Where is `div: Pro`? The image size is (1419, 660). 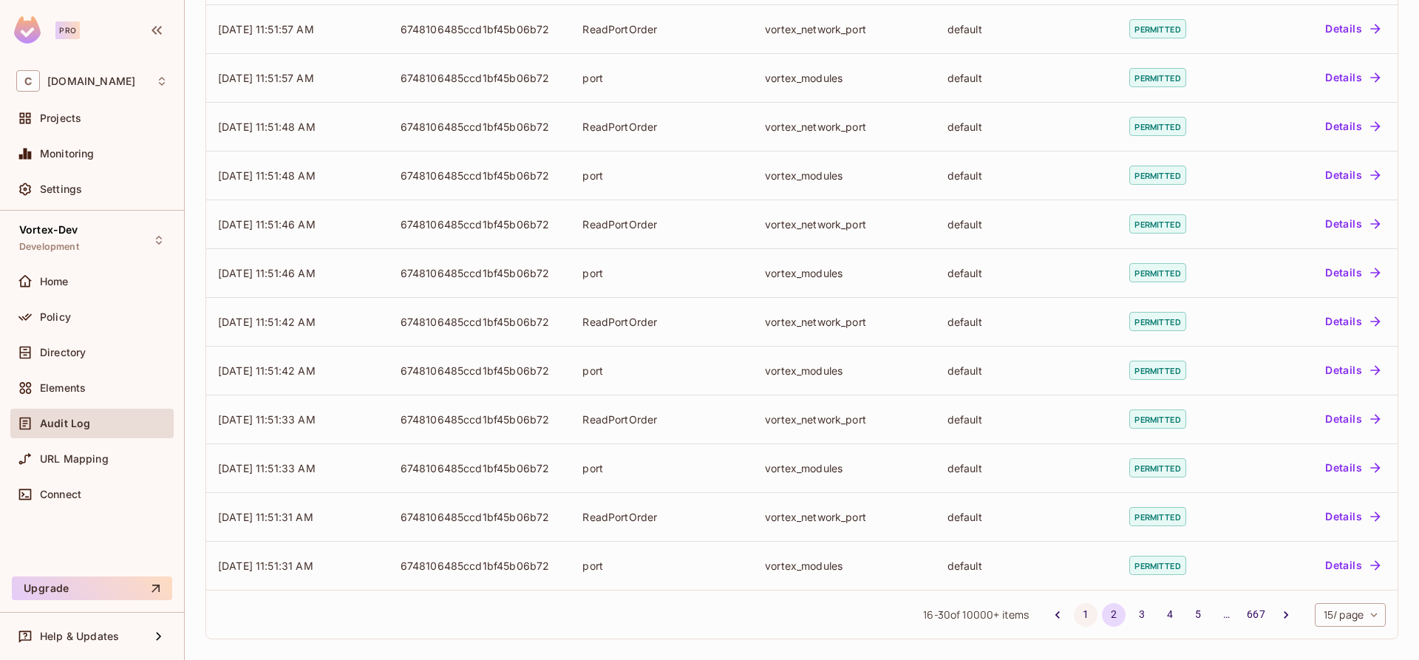
div: Pro is located at coordinates (67, 30).